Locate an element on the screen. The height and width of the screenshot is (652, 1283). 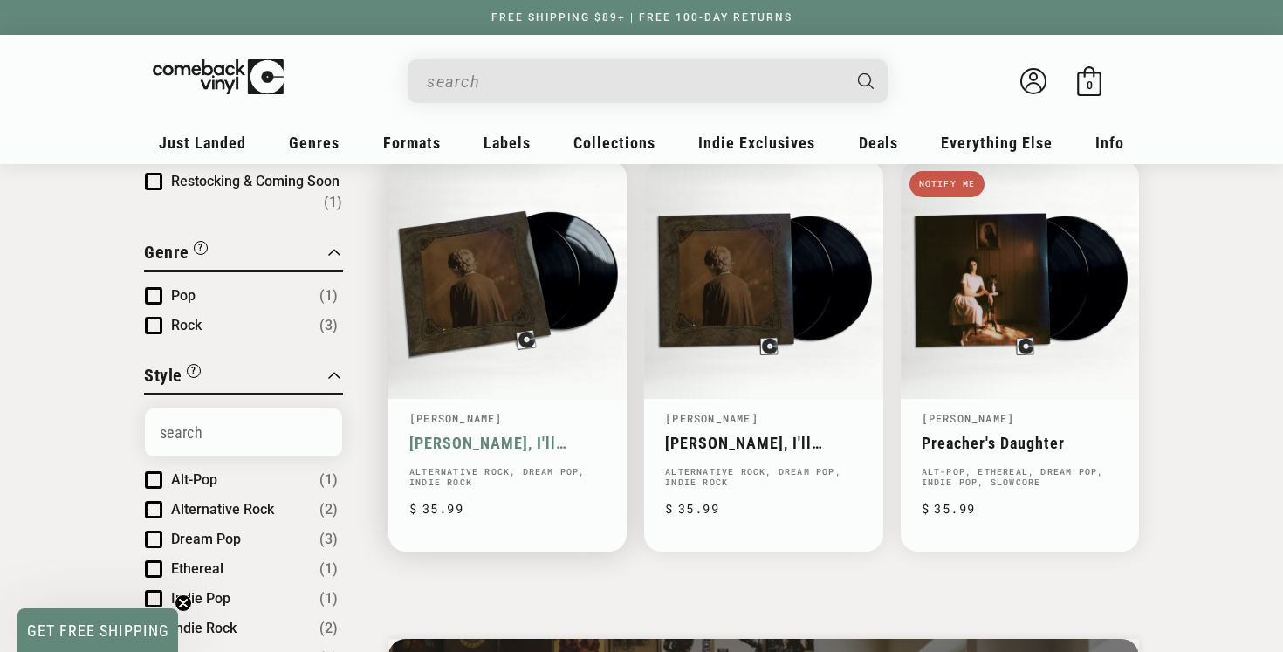
span: Collections is located at coordinates (614, 142).